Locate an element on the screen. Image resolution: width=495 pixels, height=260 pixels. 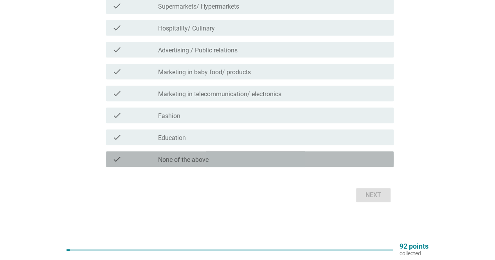
p: 92 points is located at coordinates (414, 246).